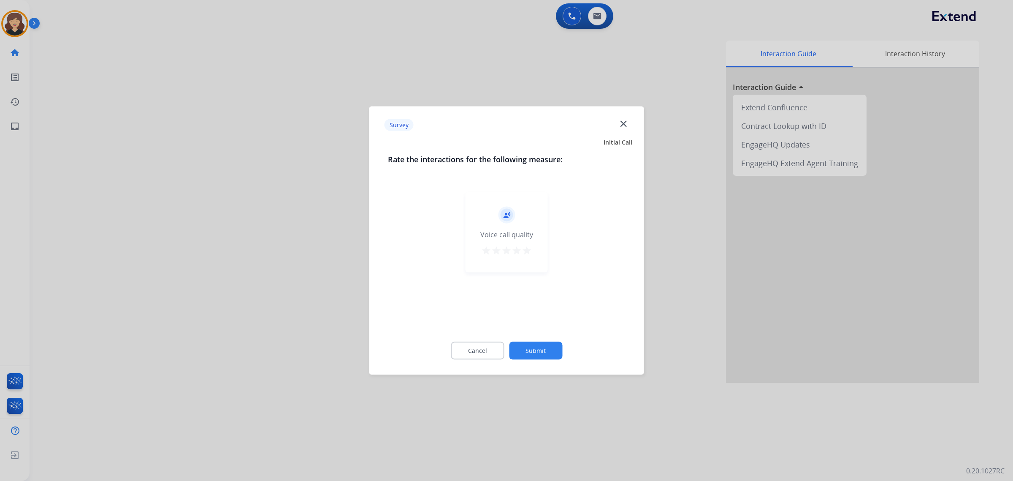 This screenshot has height=481, width=1013. Describe the element at coordinates (507, 159) in the screenshot. I see `h3: Rate the interactions for the following measure:` at that location.